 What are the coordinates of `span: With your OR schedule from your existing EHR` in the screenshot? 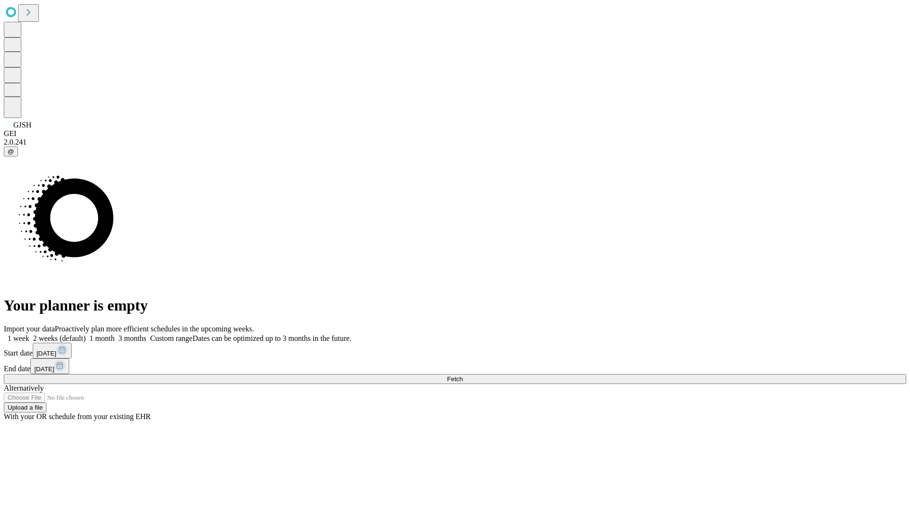 It's located at (77, 416).